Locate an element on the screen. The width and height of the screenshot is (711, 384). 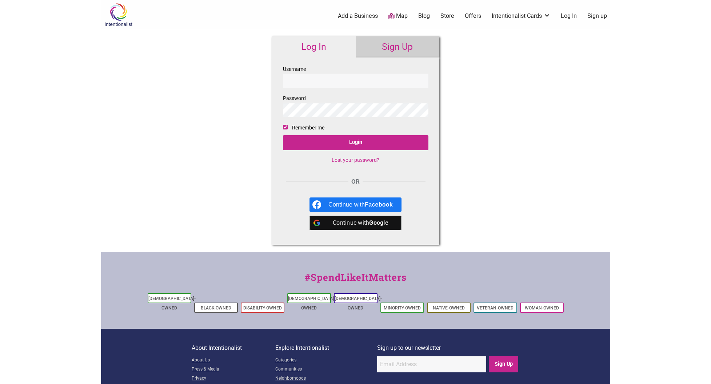
div: OR is located at coordinates (356, 182).